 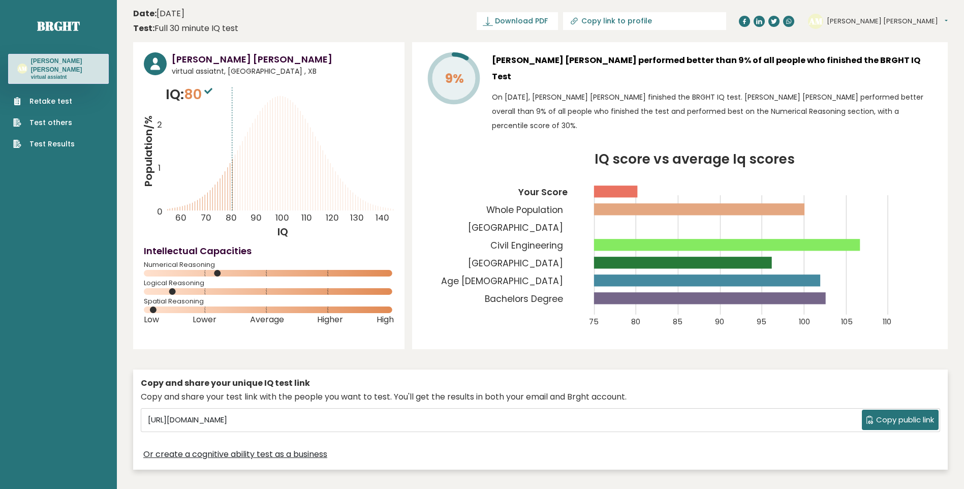 What do you see at coordinates (524, 299) in the screenshot?
I see `tspan: Bachelors Degree` at bounding box center [524, 299].